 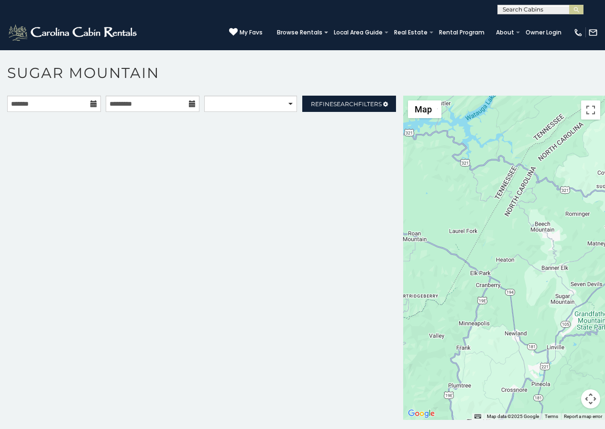 What do you see at coordinates (551, 416) in the screenshot?
I see `a: Terms` at bounding box center [551, 416].